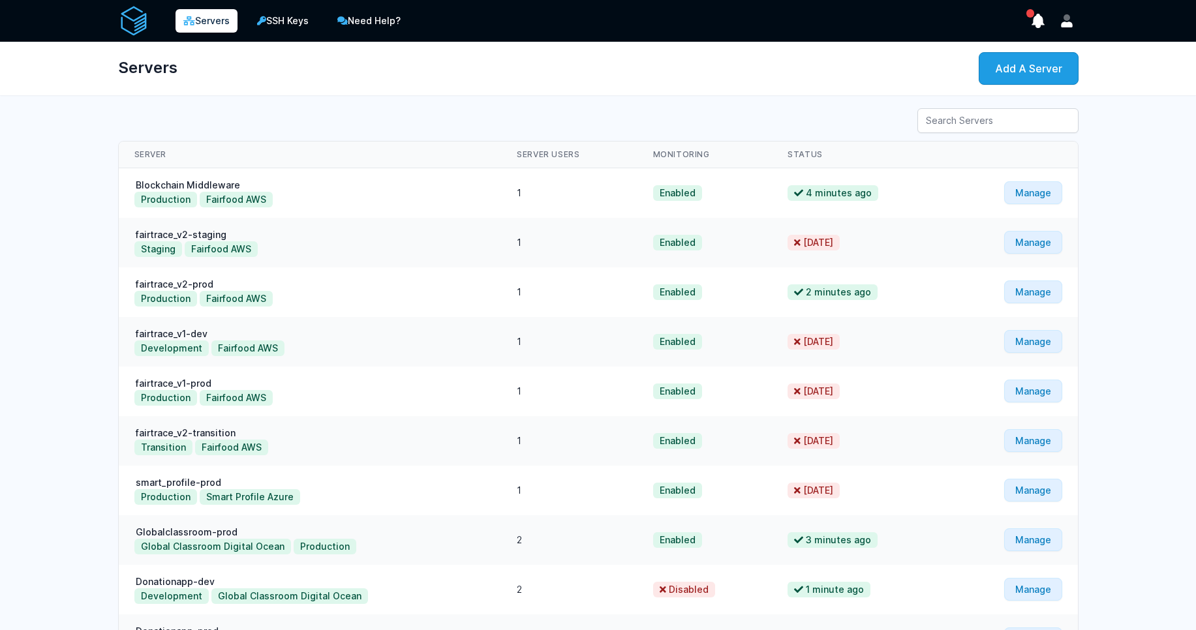 This screenshot has width=1196, height=630. Describe the element at coordinates (1038, 21) in the screenshot. I see `button: show notifications` at that location.